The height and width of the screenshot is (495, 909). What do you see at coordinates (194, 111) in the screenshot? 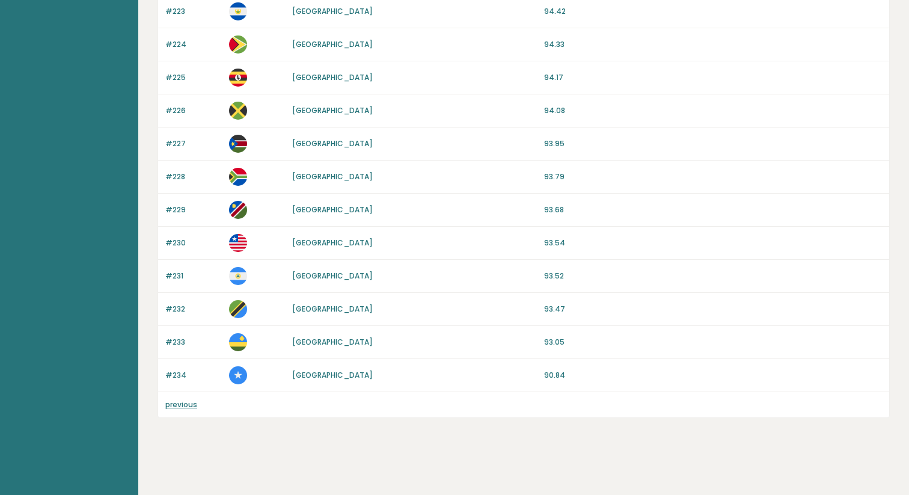
I see `p: #226` at bounding box center [194, 111].